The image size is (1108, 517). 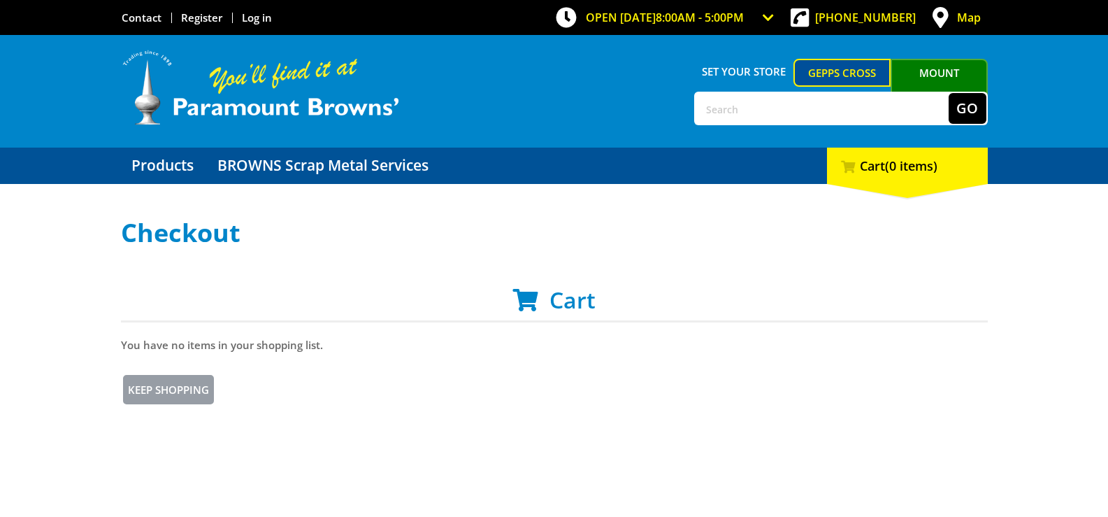 I want to click on h1: Checkout, so click(x=555, y=233).